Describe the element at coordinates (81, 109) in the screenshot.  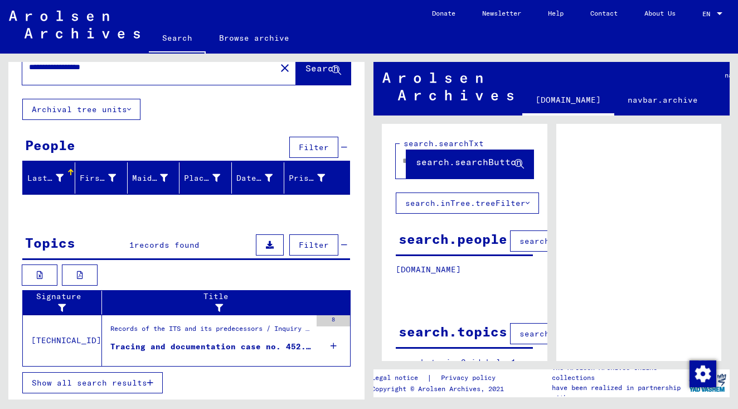
I see `button: Archival tree units` at that location.